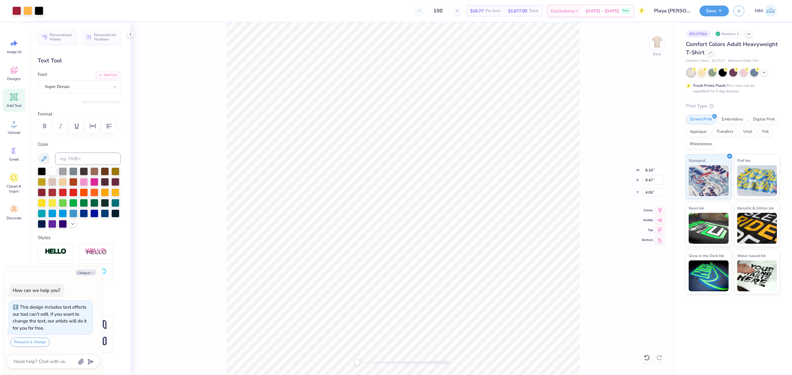 The image size is (792, 375). Describe the element at coordinates (714, 11) in the screenshot. I see `button: Save` at that location.